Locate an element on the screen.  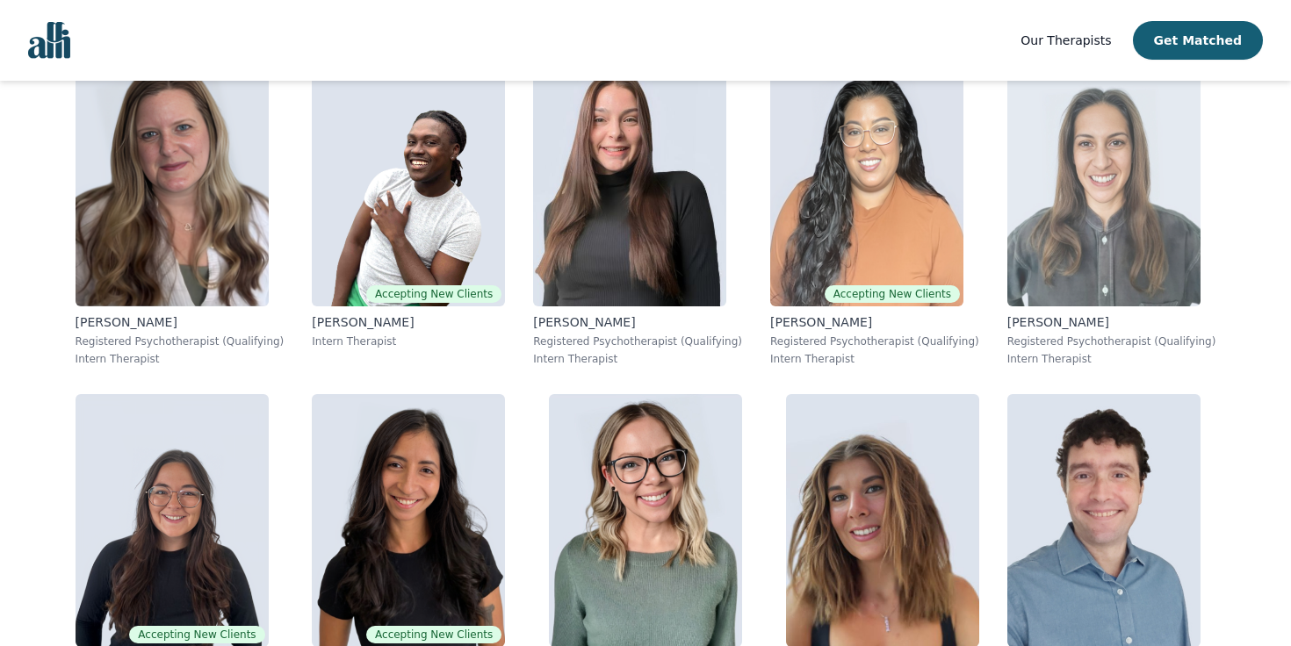
img: Anthony_Kusi is located at coordinates (408, 180).